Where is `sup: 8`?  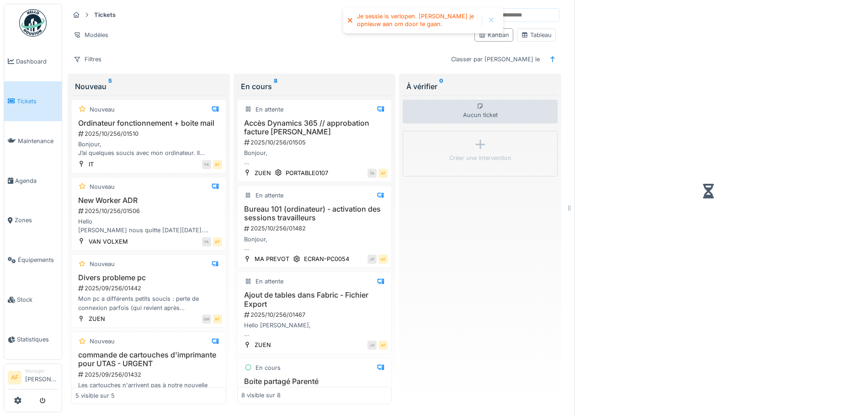 sup: 8 is located at coordinates (276, 86).